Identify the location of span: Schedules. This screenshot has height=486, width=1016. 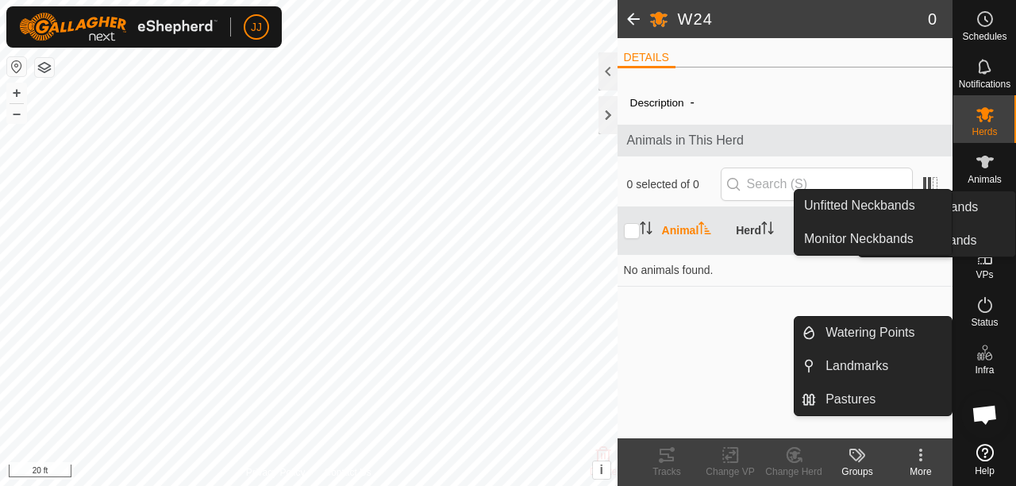
(984, 36).